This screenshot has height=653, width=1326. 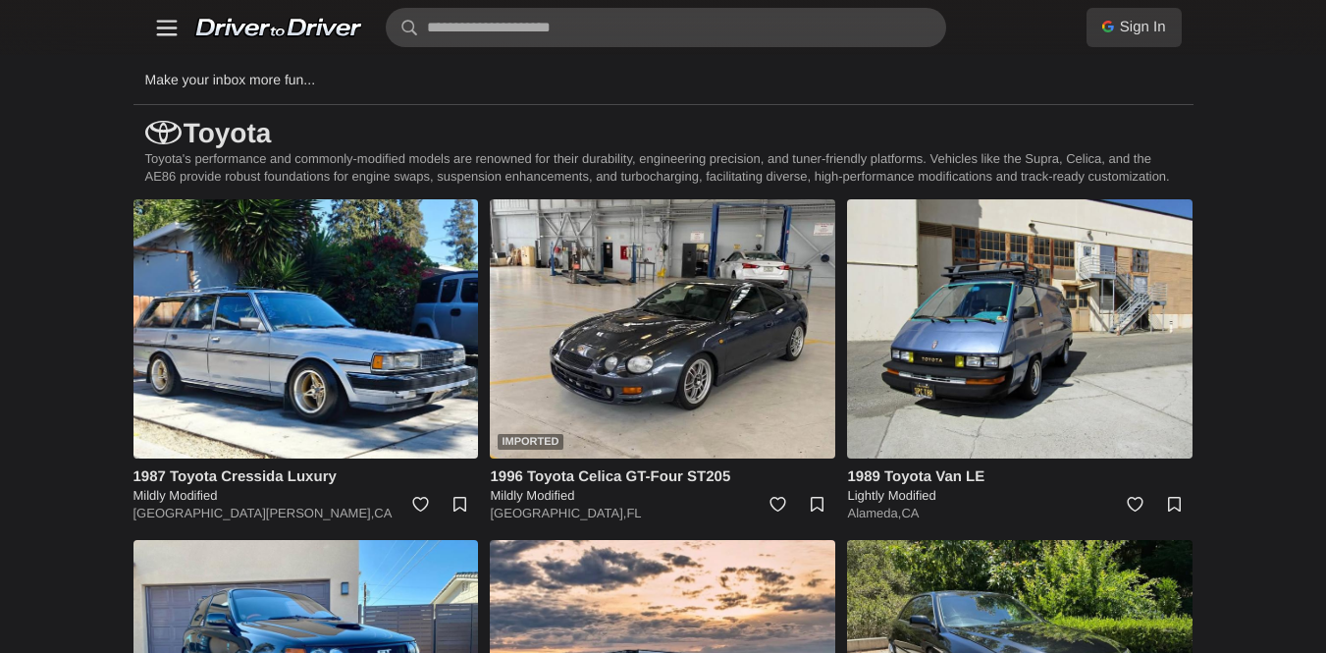 I want to click on h4: 1989 Toyota Van LE, so click(x=1020, y=476).